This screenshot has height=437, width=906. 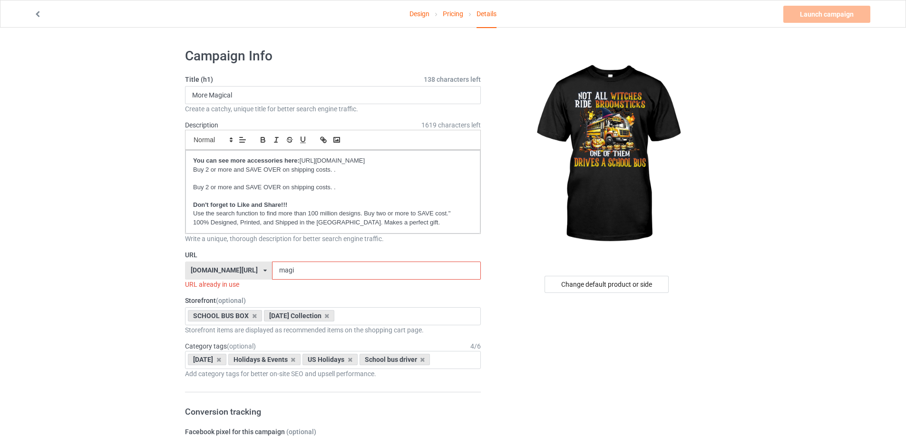 What do you see at coordinates (333, 301) in the screenshot?
I see `label: Storefront` at bounding box center [333, 301].